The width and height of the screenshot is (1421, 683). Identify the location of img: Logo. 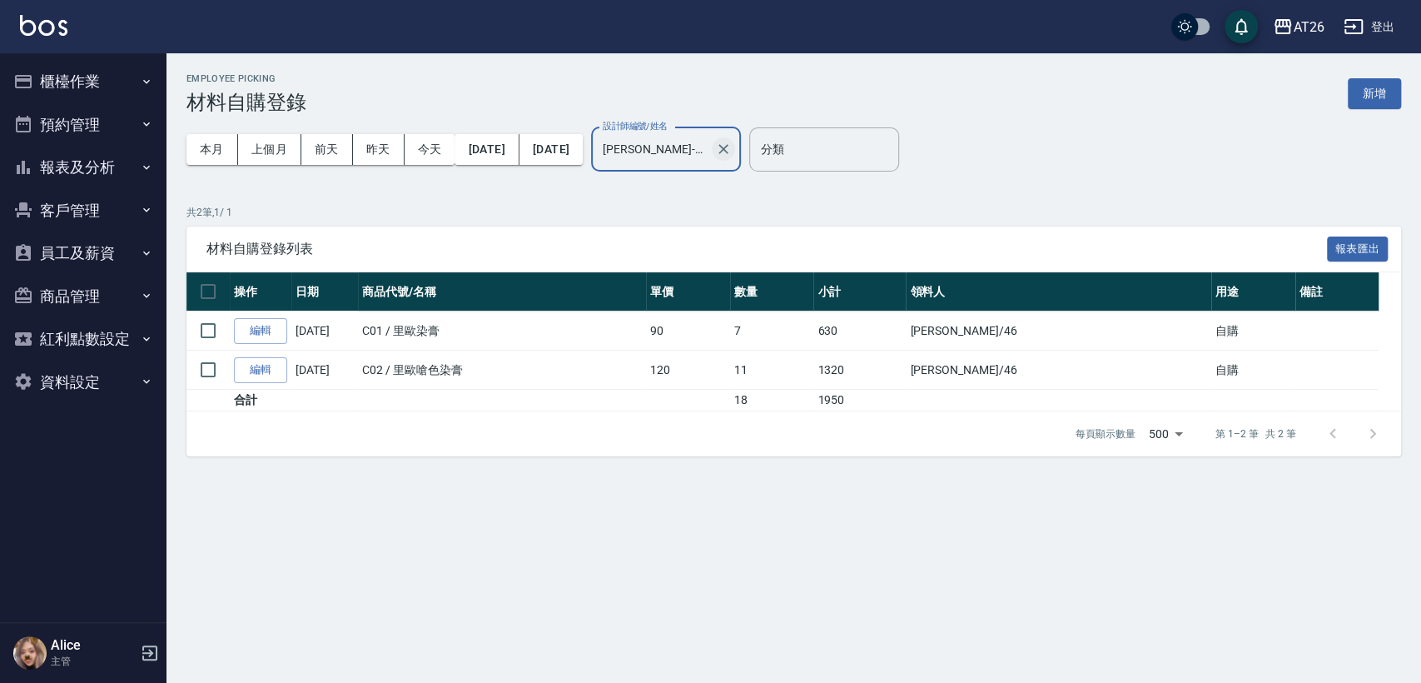
(43, 25).